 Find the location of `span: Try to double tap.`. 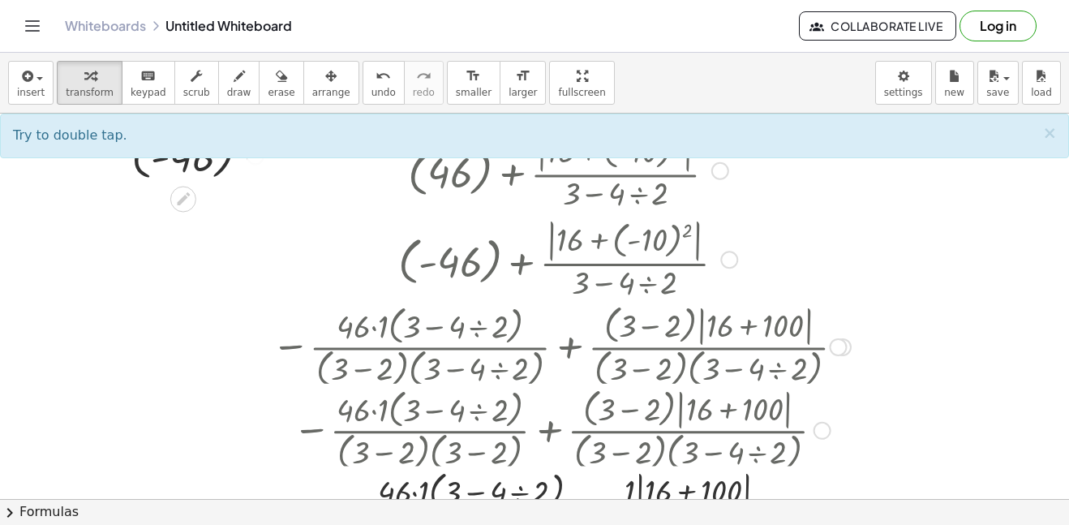

span: Try to double tap. is located at coordinates (70, 135).